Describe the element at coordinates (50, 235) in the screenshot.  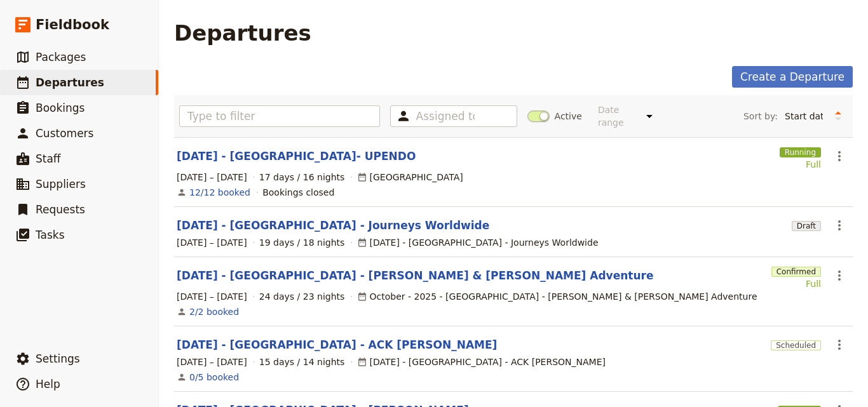
I see `span: Tasks` at that location.